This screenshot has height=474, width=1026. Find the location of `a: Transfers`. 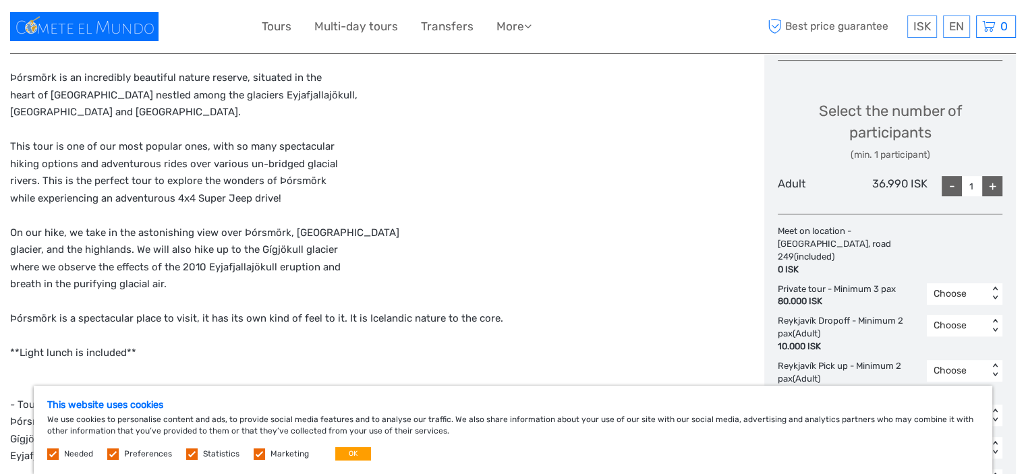

a: Transfers is located at coordinates (447, 26).